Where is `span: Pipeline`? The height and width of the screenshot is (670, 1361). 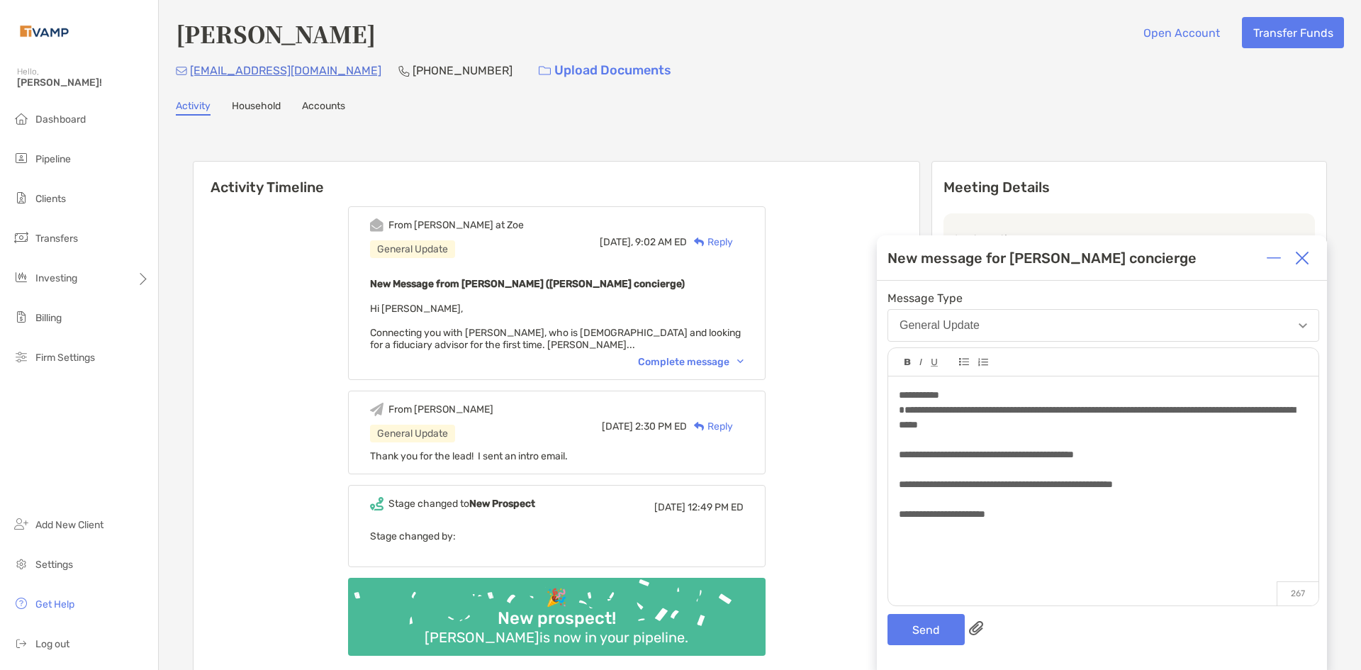
span: Pipeline is located at coordinates (53, 159).